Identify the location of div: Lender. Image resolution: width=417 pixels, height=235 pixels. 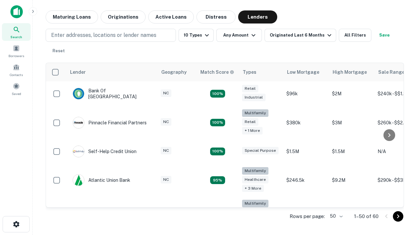
(78, 72).